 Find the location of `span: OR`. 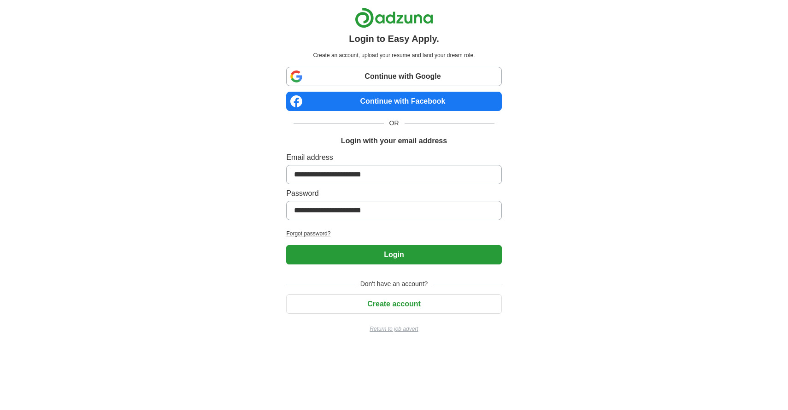

span: OR is located at coordinates (394, 123).